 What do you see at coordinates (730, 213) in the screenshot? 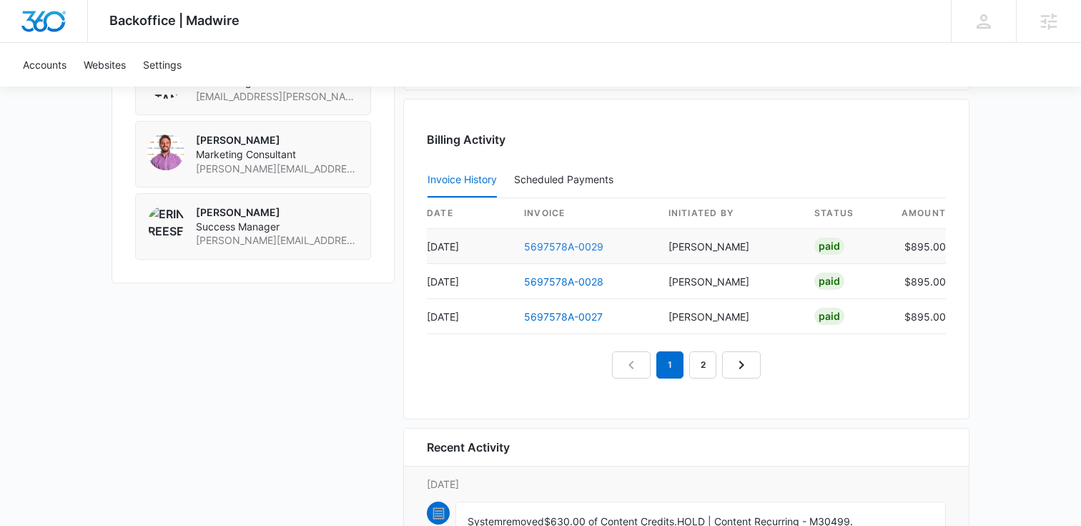
I see `th: Initiated By` at bounding box center [730, 213].